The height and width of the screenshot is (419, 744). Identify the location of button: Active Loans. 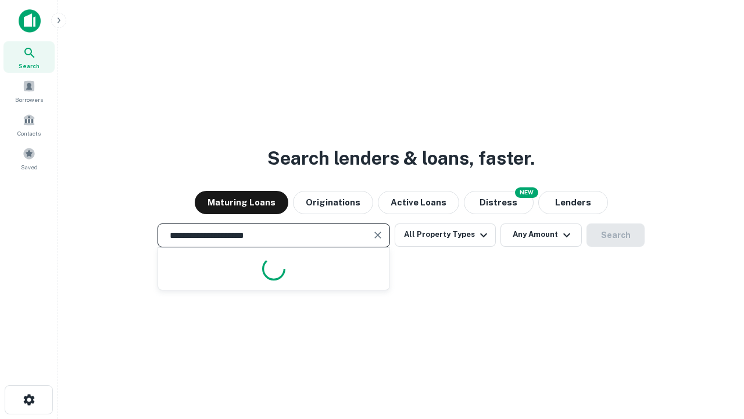
(419, 202).